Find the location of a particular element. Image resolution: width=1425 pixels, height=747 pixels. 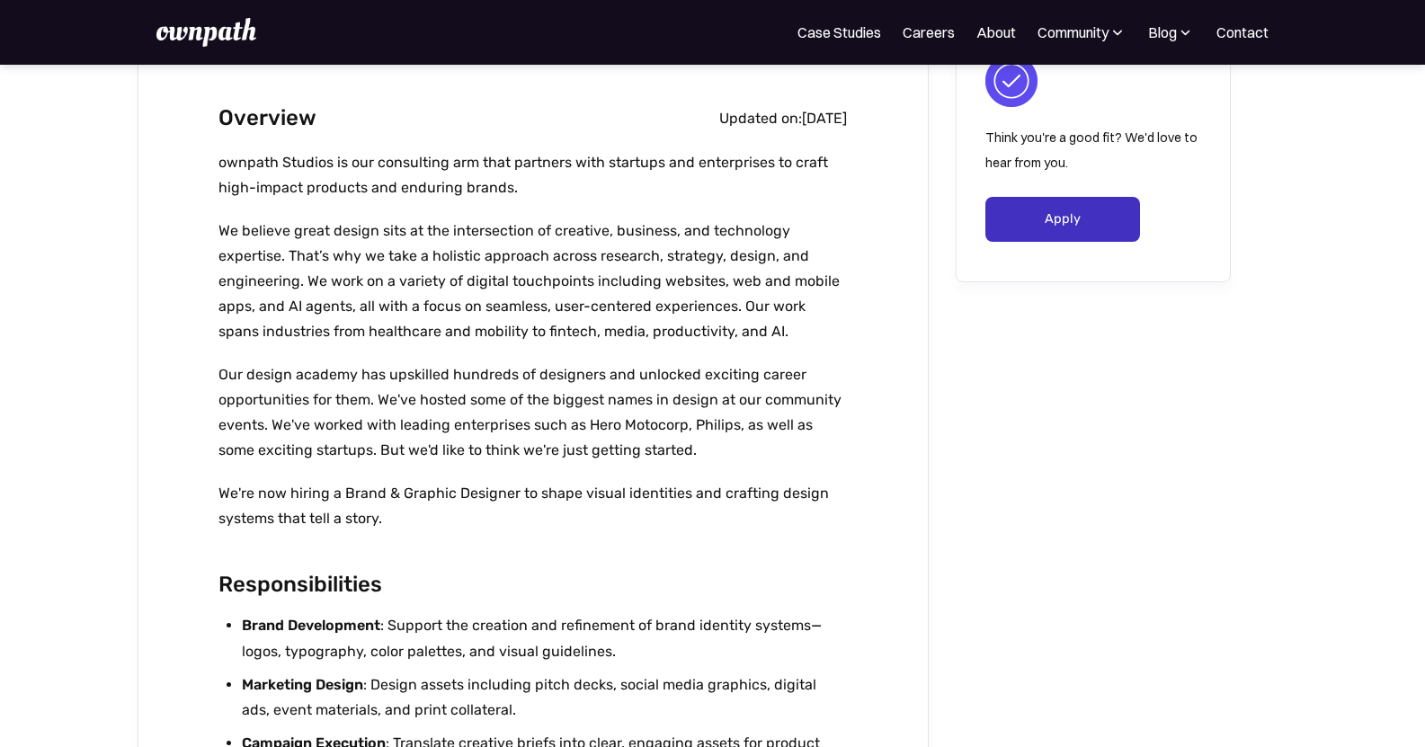

a: Case Studies is located at coordinates (839, 32).